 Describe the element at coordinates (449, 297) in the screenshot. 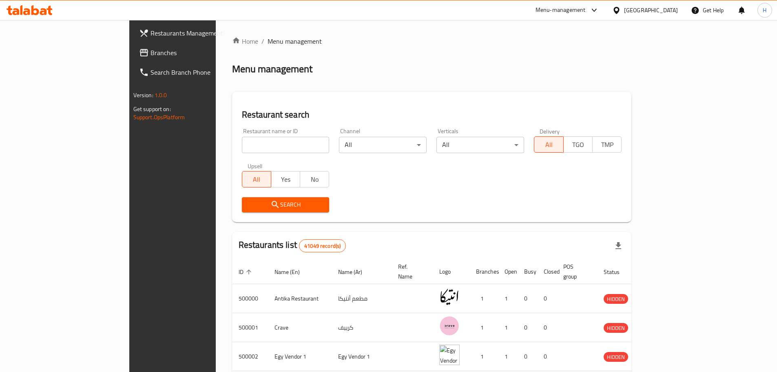

I see `img: Antika Restaurant` at that location.